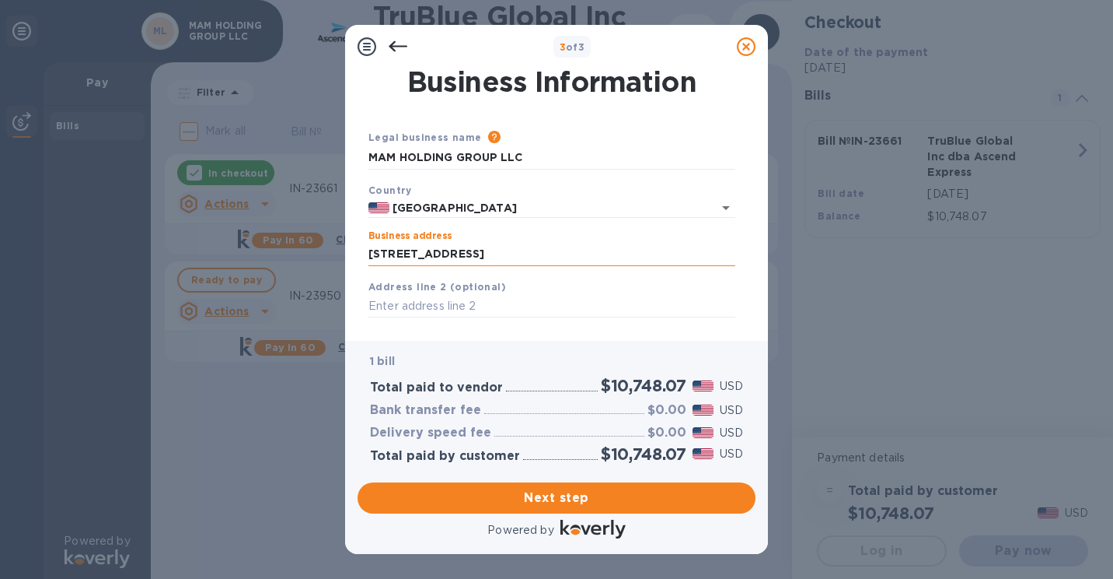  What do you see at coordinates (552, 254) in the screenshot?
I see `input: Enter address` at bounding box center [552, 254].